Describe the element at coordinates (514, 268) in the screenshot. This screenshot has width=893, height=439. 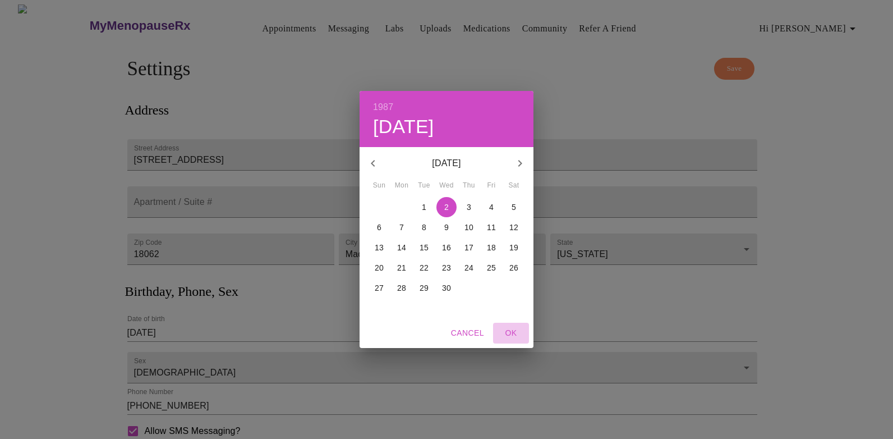
I see `button: 26` at that location.